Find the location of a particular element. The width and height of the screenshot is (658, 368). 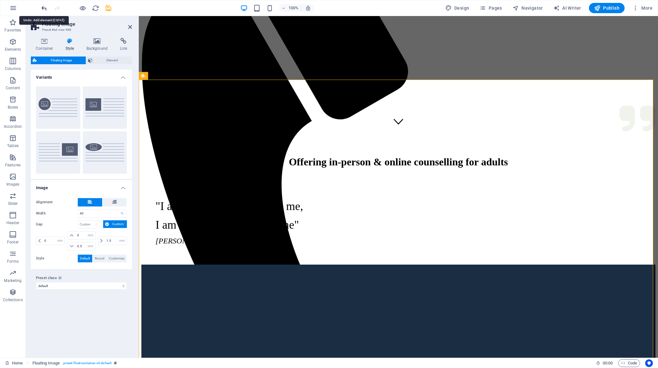

p: Footer is located at coordinates (13, 242).